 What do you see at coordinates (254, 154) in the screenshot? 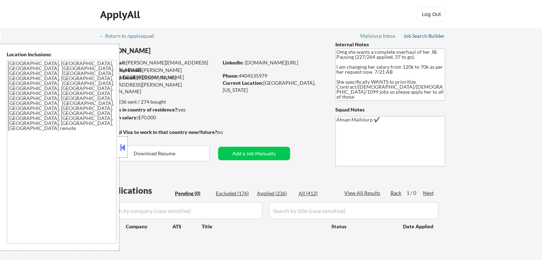
I see `button: Add a Job Manually` at bounding box center [254, 154].